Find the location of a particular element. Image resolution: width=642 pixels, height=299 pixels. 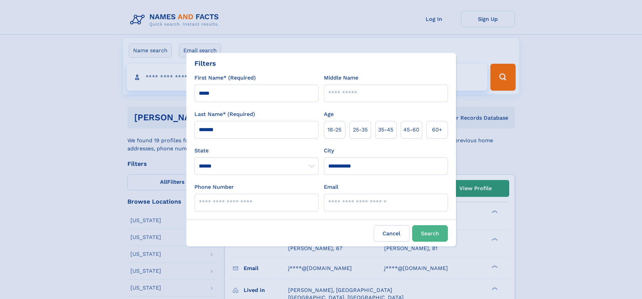

label: First Name* (Required) is located at coordinates (225, 78).